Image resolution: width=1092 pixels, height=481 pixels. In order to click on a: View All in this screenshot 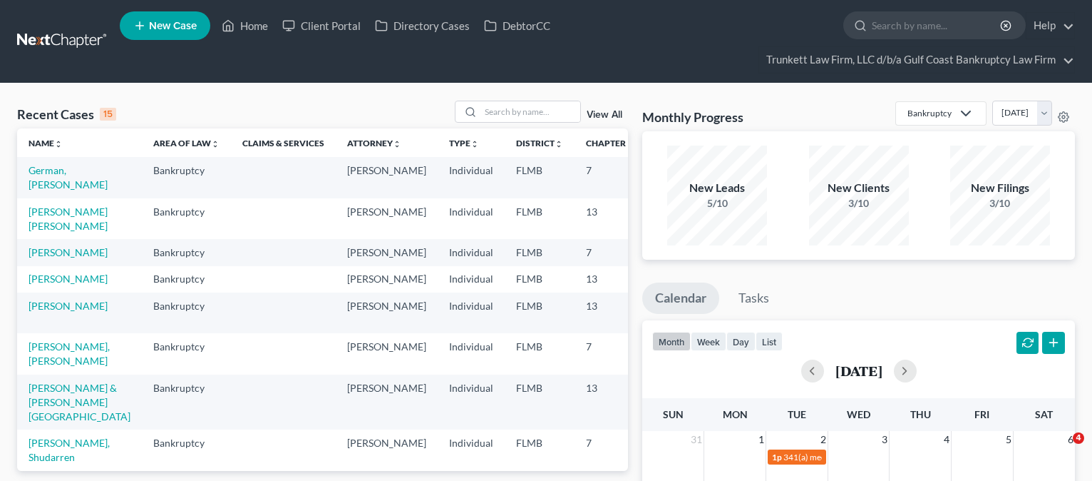, I will do `click(605, 115)`.